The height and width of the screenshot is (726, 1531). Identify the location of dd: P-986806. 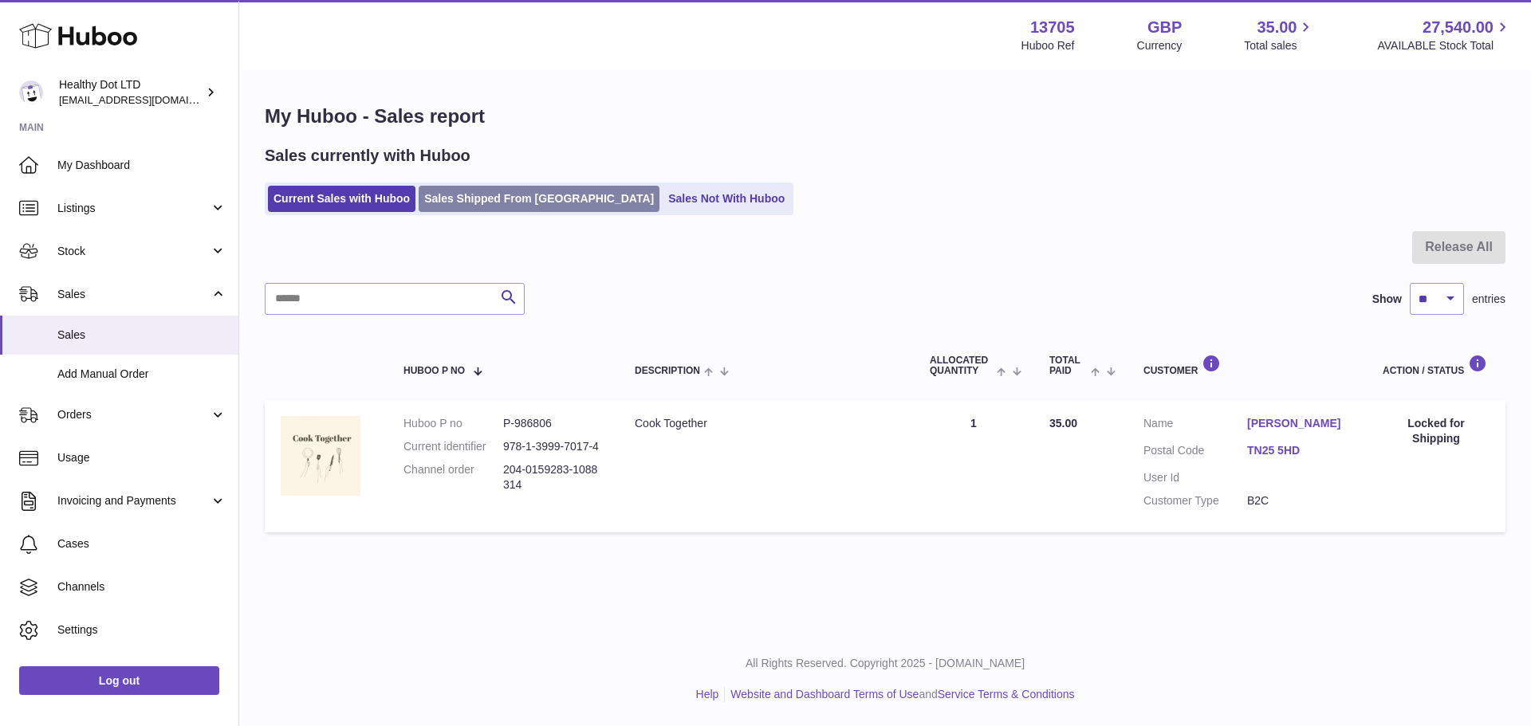
(553, 423).